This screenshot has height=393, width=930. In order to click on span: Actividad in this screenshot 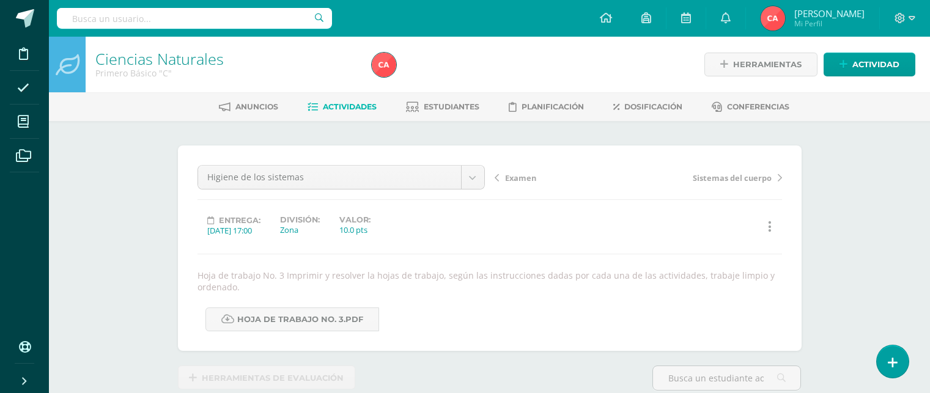, I will do `click(876, 64)`.